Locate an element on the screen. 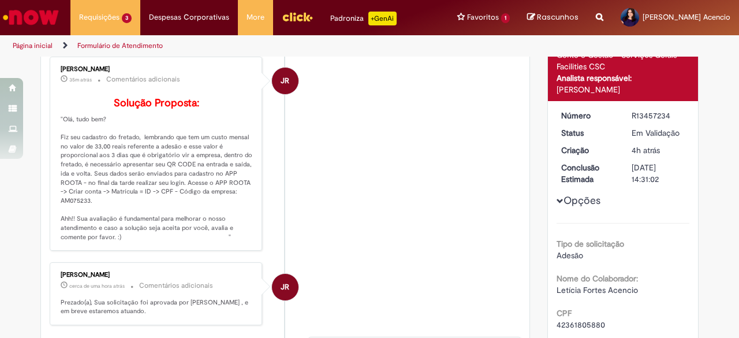  img: click_logo_yellow_360x200.png is located at coordinates (297, 17).